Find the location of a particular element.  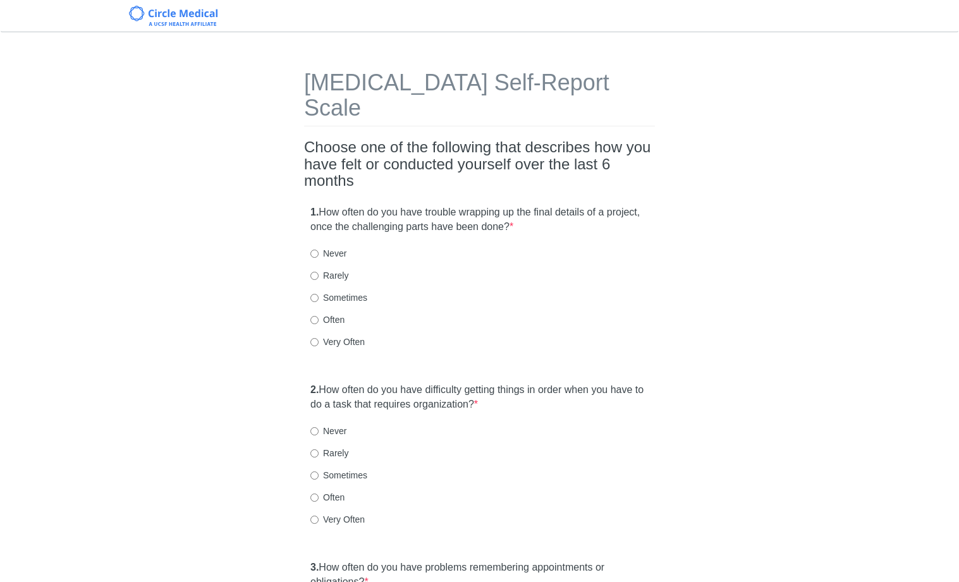

label: How often do you have trouble wrapping up the final details of a project, once the challenging pa... is located at coordinates (479, 220).